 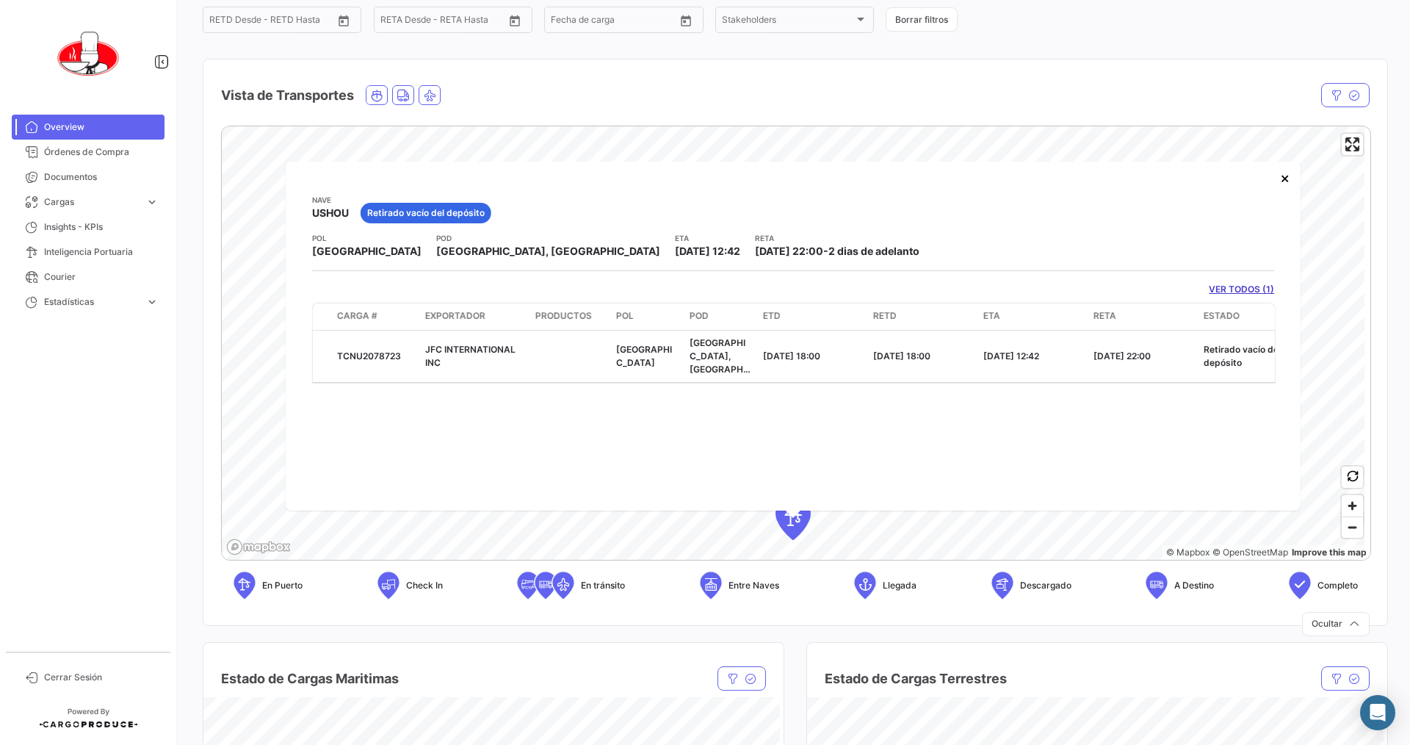 What do you see at coordinates (900, 585) in the screenshot?
I see `span: Llegada` at bounding box center [900, 585].